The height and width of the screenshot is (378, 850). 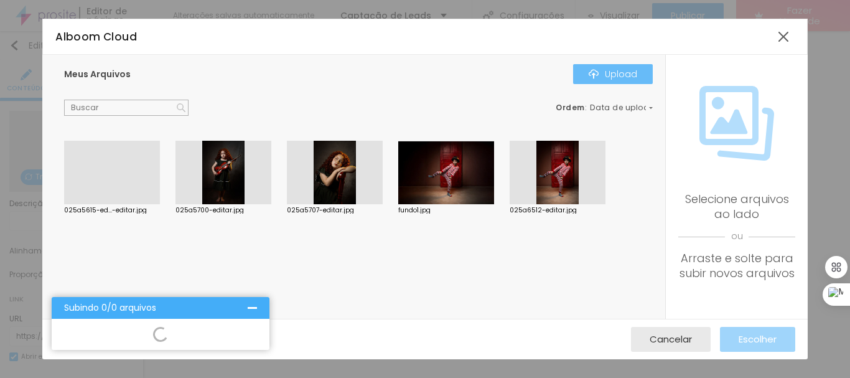 What do you see at coordinates (736, 236) in the screenshot?
I see `div: Selecione arquivos ao lado Arraste e solte para subir novos arquivos` at bounding box center [736, 236].